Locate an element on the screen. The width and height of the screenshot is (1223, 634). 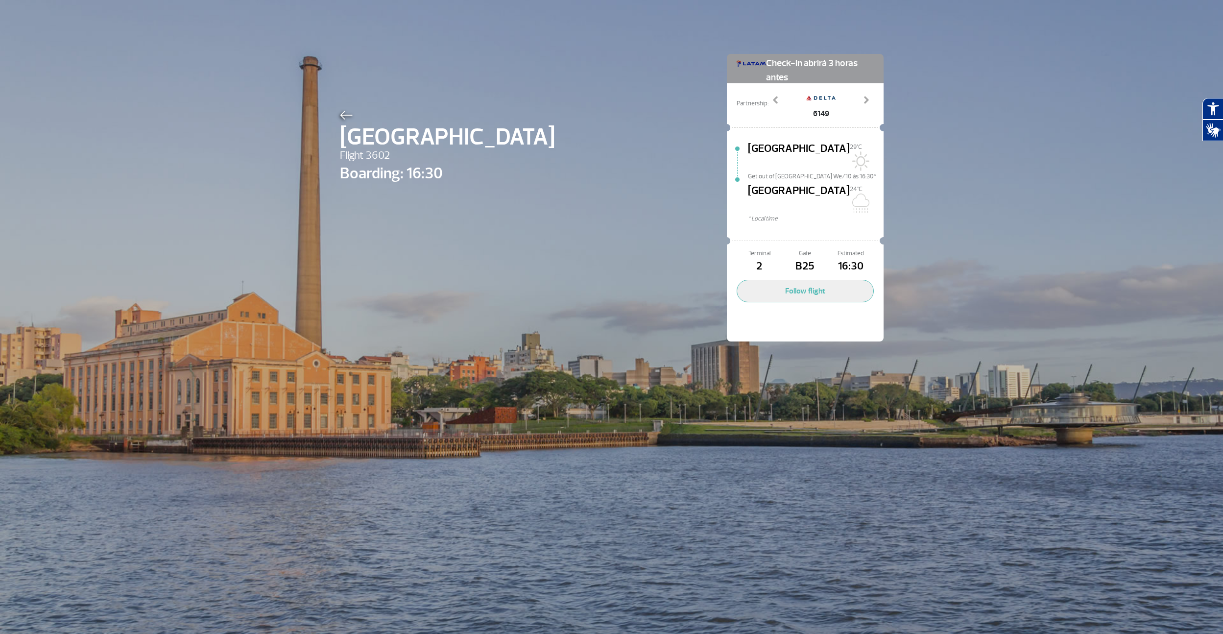
span: 6149 is located at coordinates (821, 114).